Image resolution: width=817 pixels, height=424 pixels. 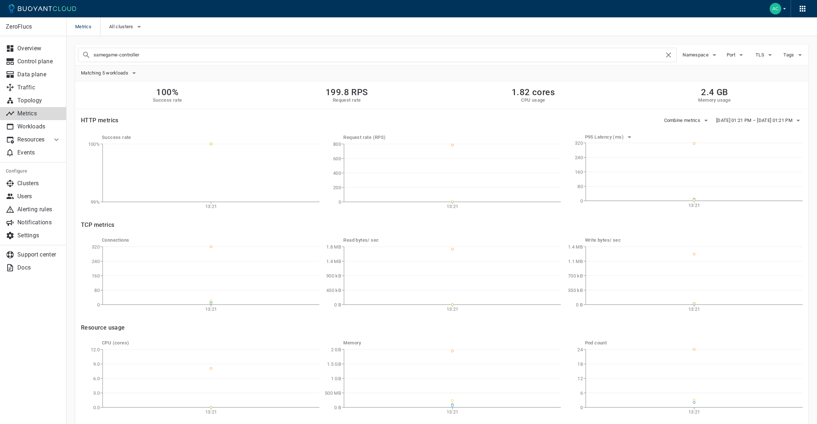 I want to click on span: Metrics, so click(x=87, y=27).